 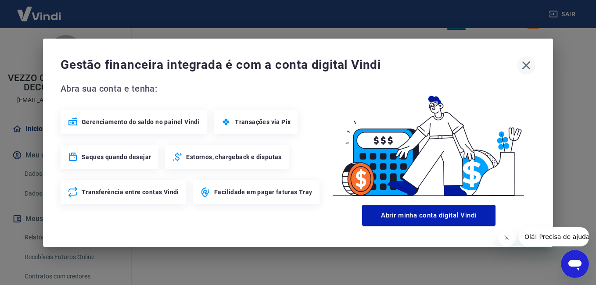 I want to click on span: Olá! Precisa de ajuda?, so click(x=40, y=10).